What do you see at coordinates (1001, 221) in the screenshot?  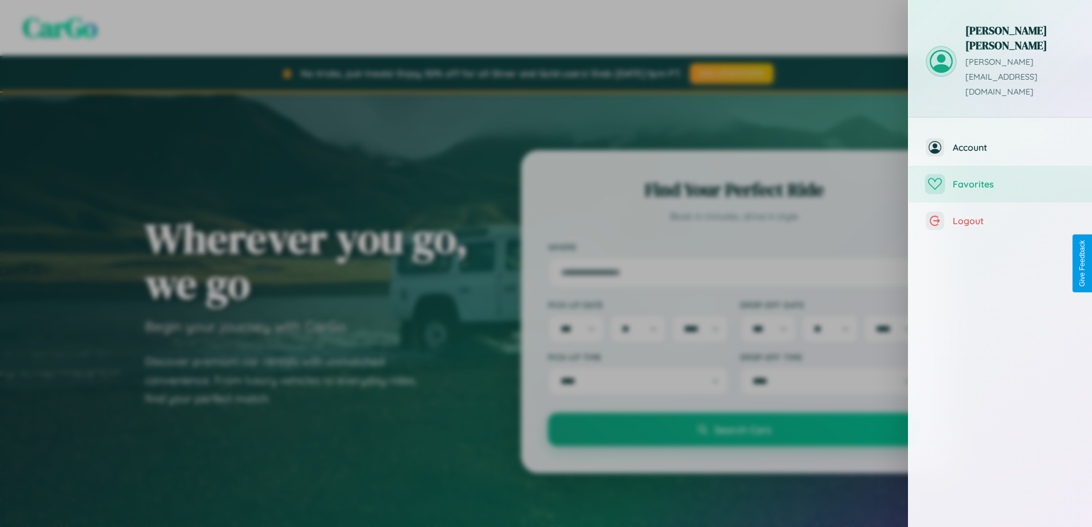 I see `button: Logout` at bounding box center [1001, 221].